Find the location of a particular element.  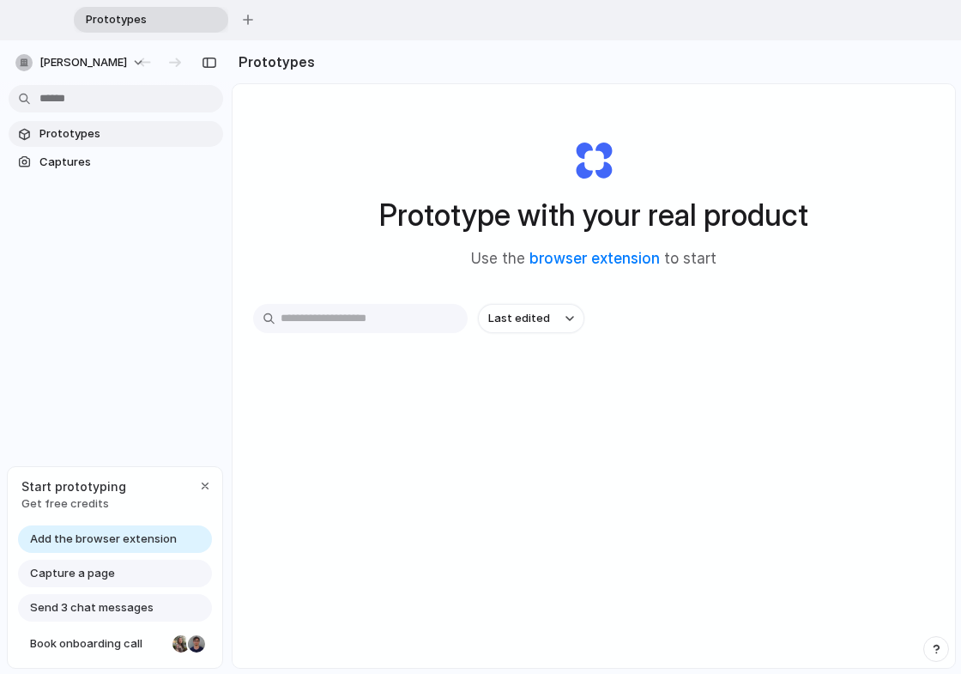

div: Nicole Kubica is located at coordinates (181, 644).